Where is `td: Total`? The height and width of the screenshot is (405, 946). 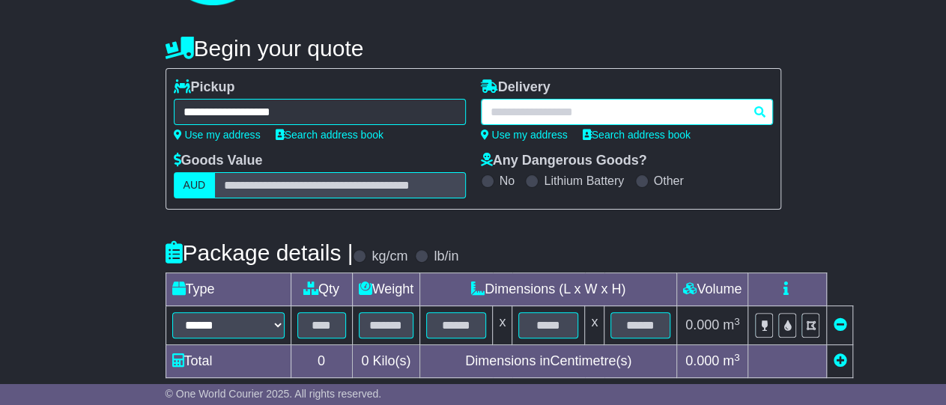 td: Total is located at coordinates (228, 362).